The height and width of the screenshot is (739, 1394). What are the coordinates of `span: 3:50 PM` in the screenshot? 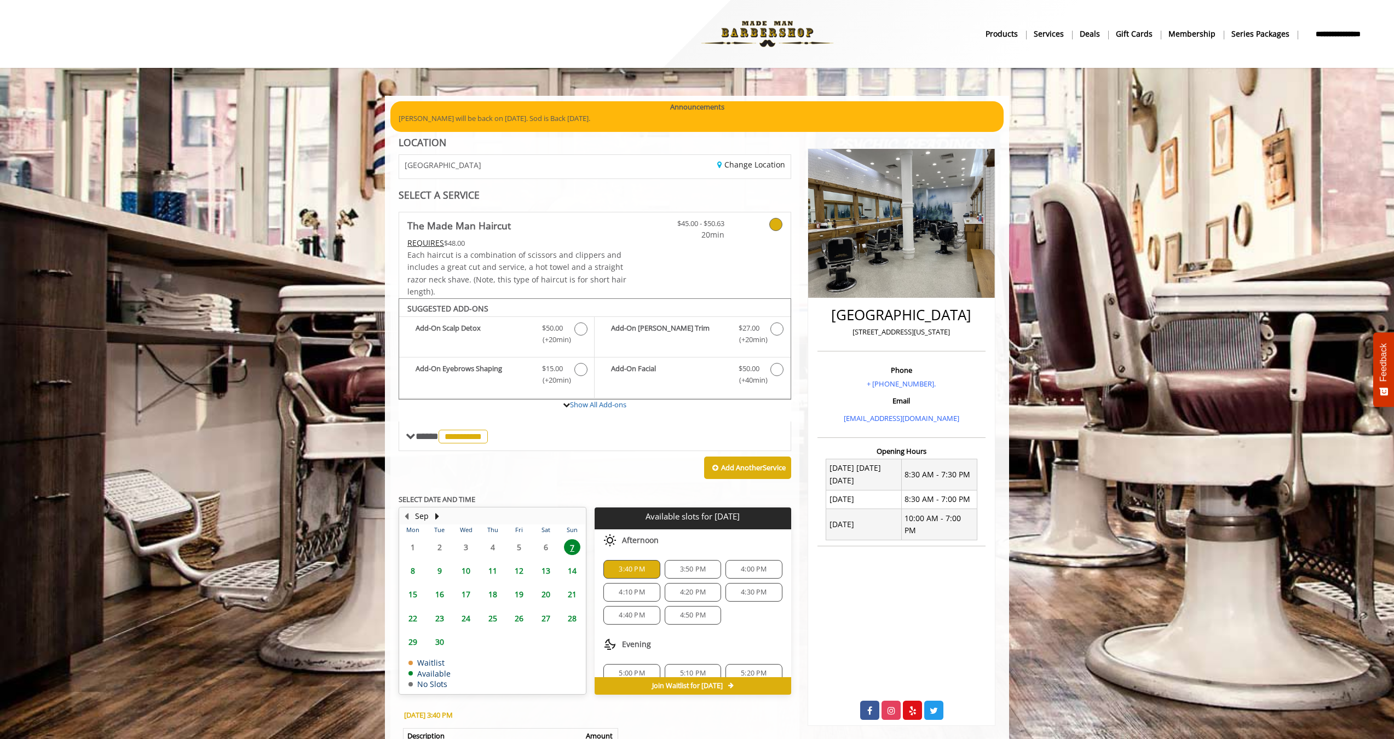 It's located at (693, 569).